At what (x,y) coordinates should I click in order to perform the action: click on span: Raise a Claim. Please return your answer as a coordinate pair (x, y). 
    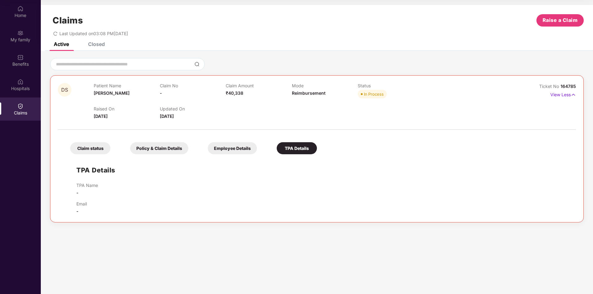
    Looking at the image, I should click on (560, 20).